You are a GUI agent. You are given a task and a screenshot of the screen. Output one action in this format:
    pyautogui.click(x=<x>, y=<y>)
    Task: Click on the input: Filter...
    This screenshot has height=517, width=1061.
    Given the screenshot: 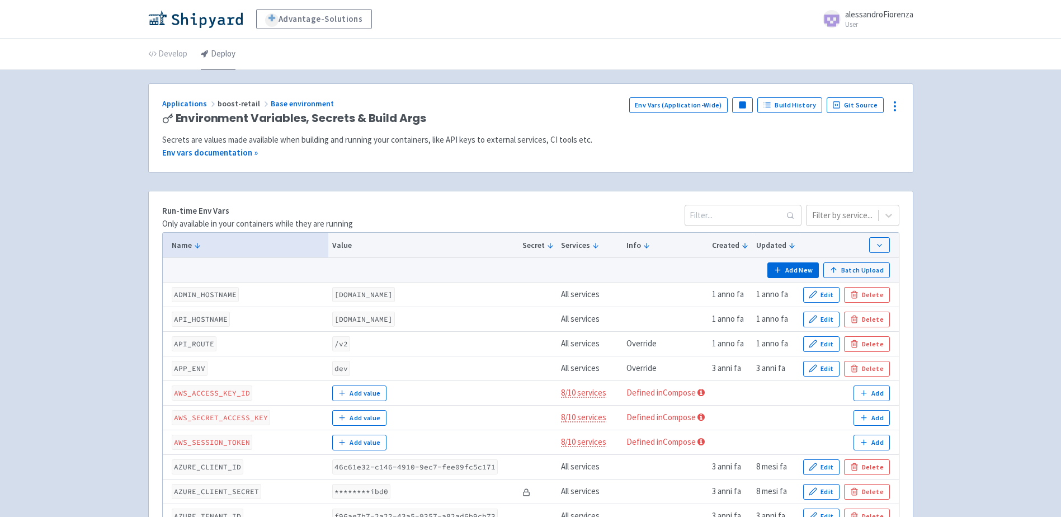 What is the action you would take?
    pyautogui.click(x=743, y=215)
    